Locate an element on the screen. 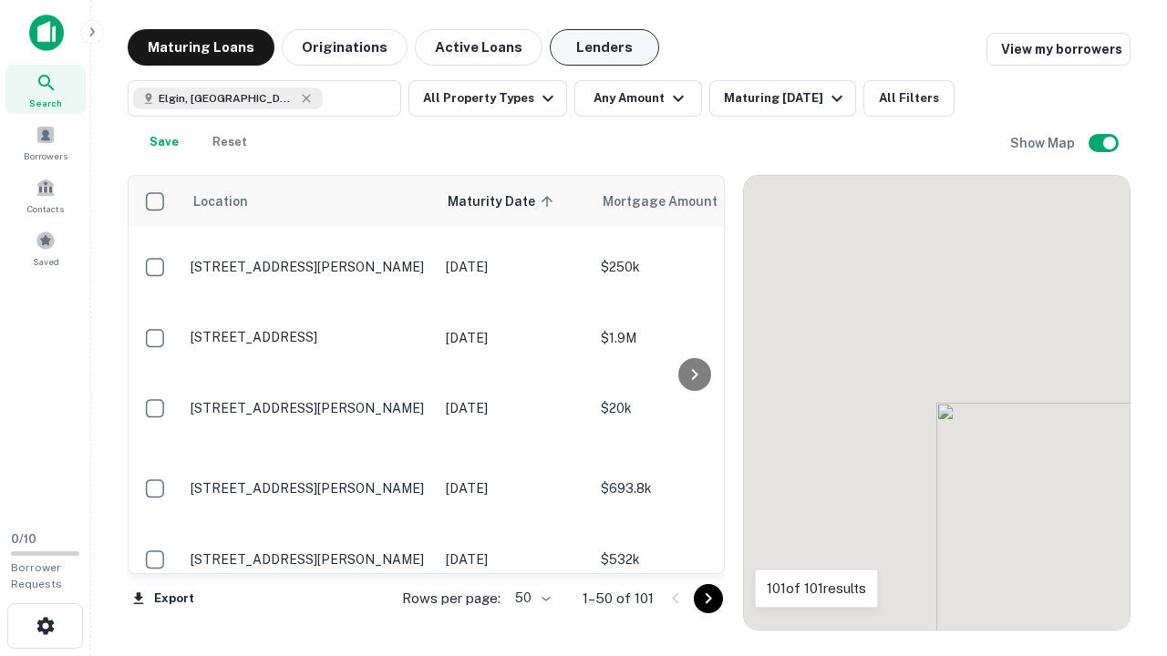 This screenshot has height=656, width=1167. div: Chat Widget is located at coordinates (1121, 554).